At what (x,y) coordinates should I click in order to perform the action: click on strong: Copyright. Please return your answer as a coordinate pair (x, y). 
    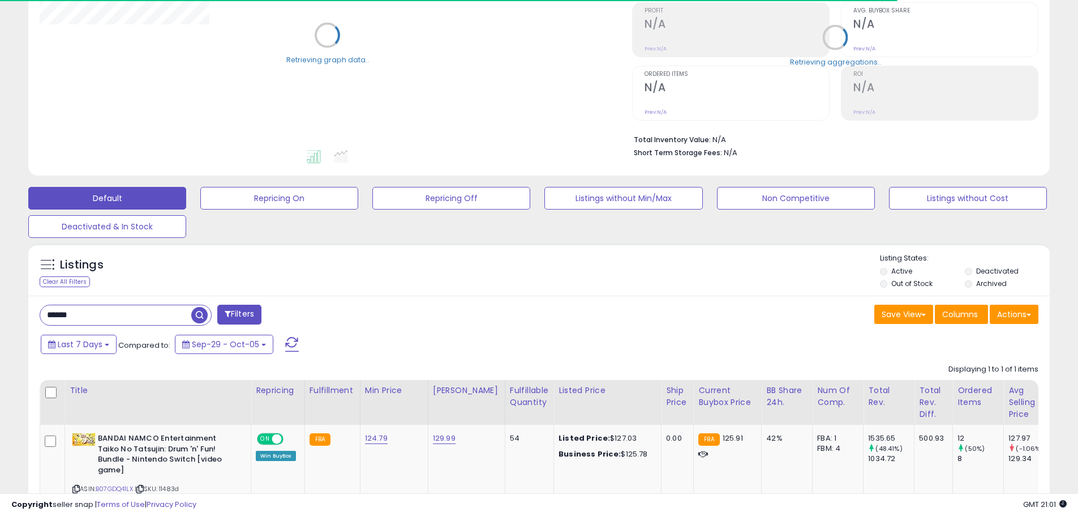
    Looking at the image, I should click on (32, 504).